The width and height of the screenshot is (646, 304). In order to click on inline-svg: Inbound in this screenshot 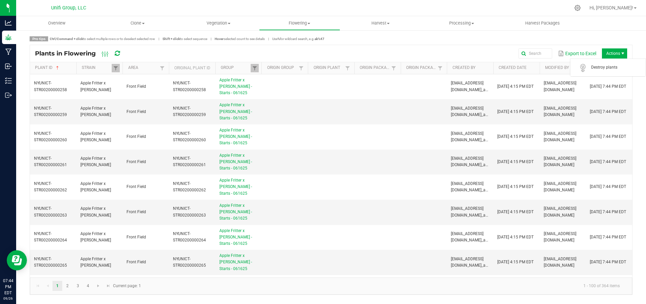, I will do `click(8, 66)`.